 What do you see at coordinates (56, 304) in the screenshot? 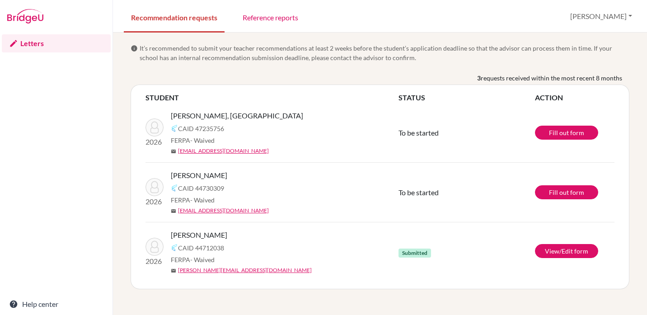
I see `a: Help center` at bounding box center [56, 304].